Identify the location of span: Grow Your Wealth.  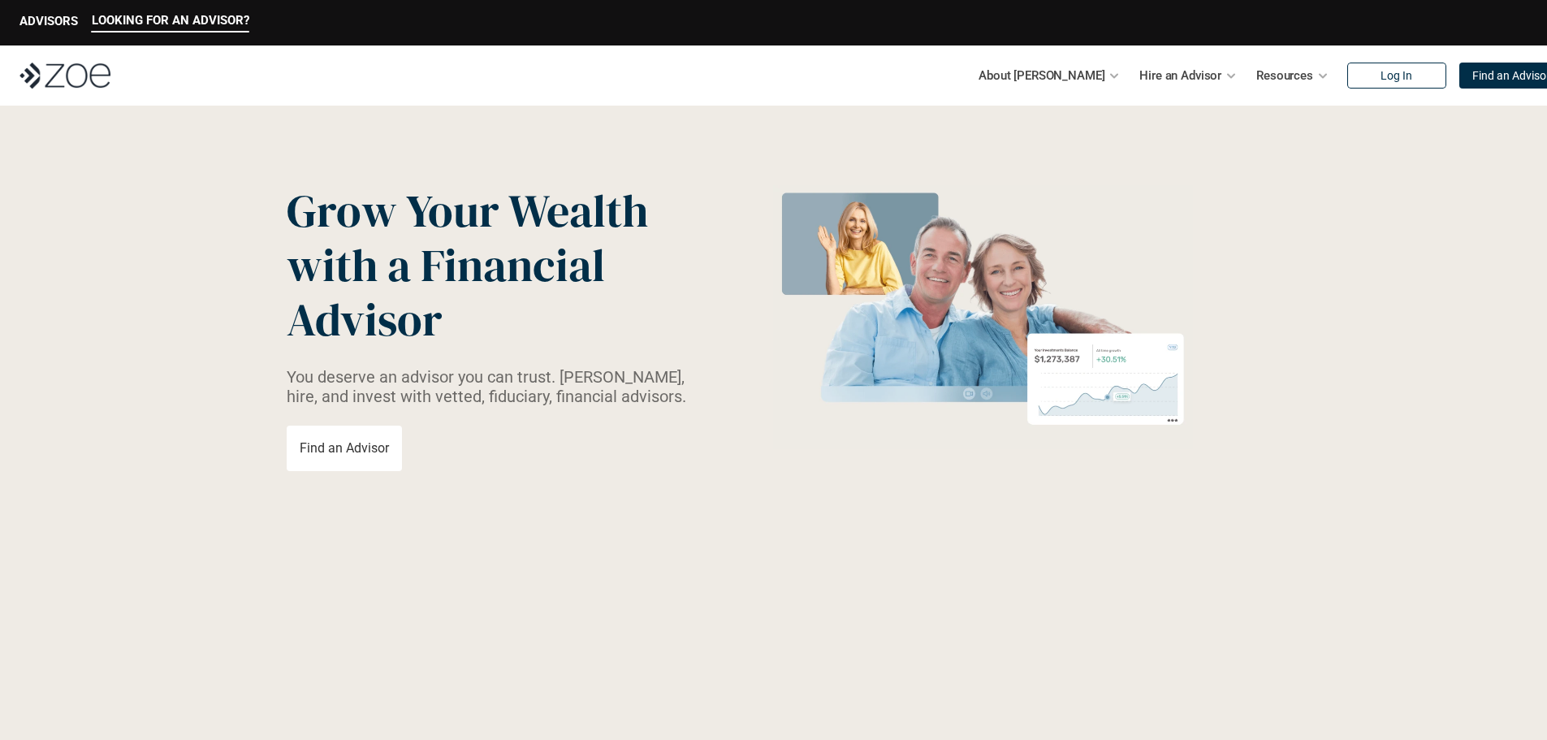
(467, 210).